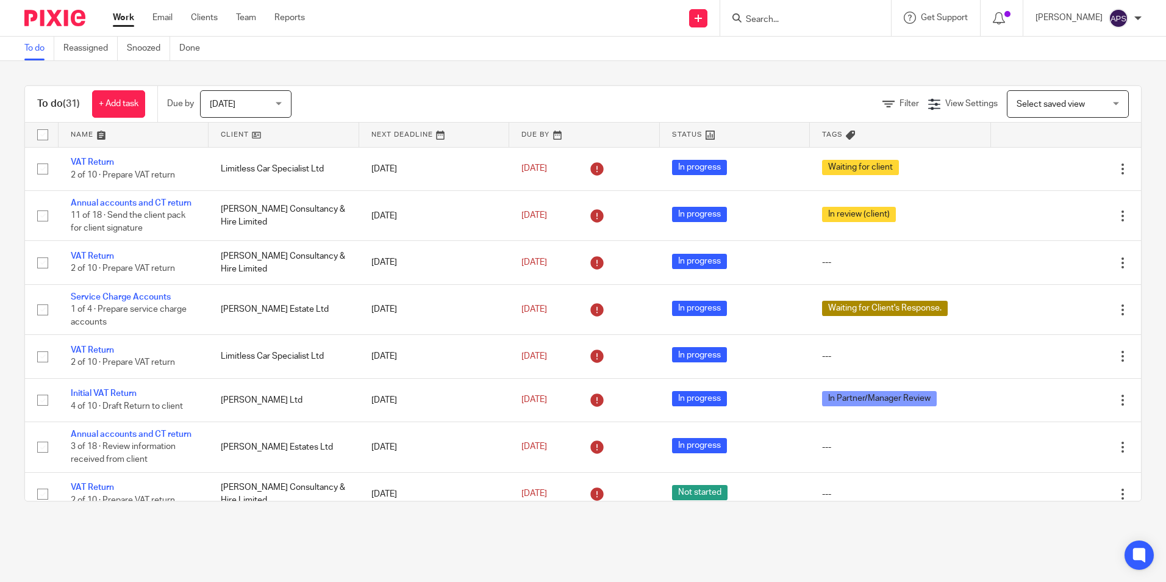 This screenshot has width=1166, height=582. What do you see at coordinates (204, 18) in the screenshot?
I see `a: Clients` at bounding box center [204, 18].